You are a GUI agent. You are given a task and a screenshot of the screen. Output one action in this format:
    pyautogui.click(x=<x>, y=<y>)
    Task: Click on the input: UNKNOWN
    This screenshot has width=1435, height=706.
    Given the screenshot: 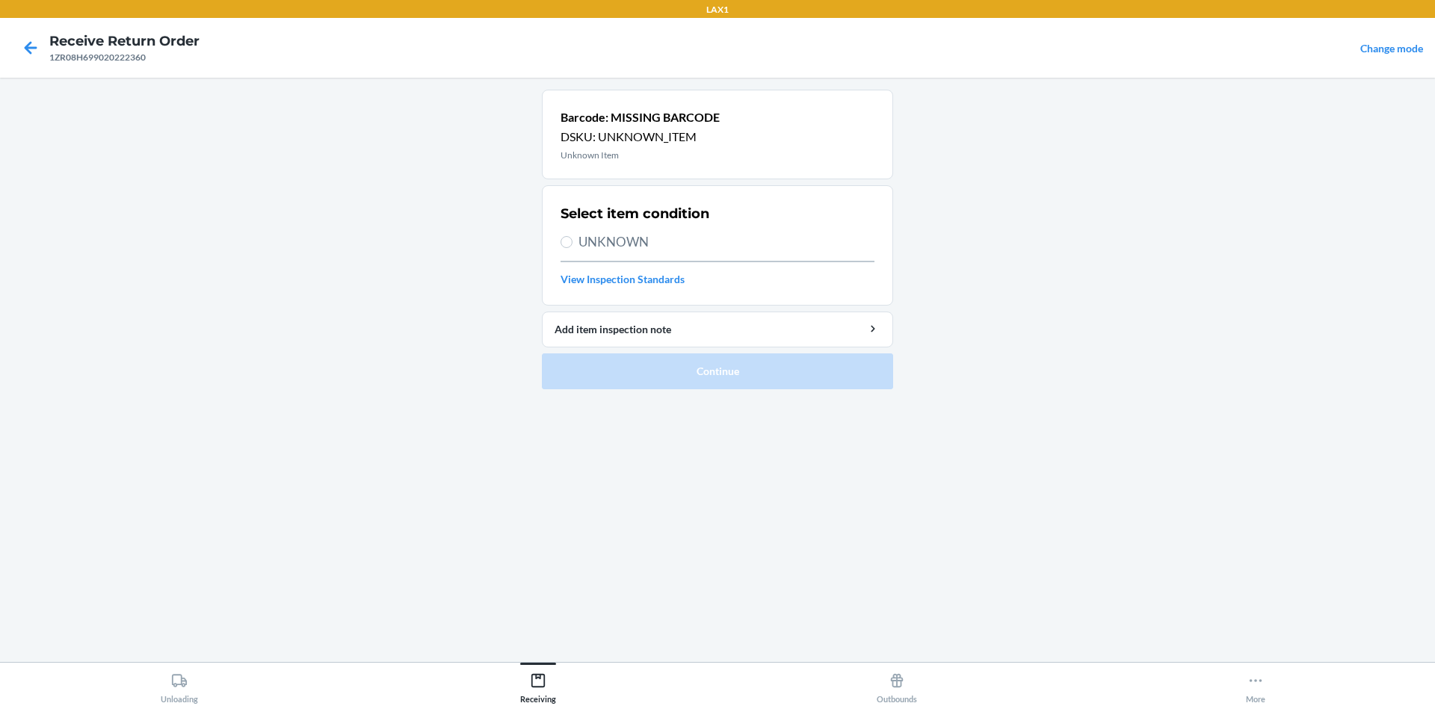 What is the action you would take?
    pyautogui.click(x=567, y=242)
    